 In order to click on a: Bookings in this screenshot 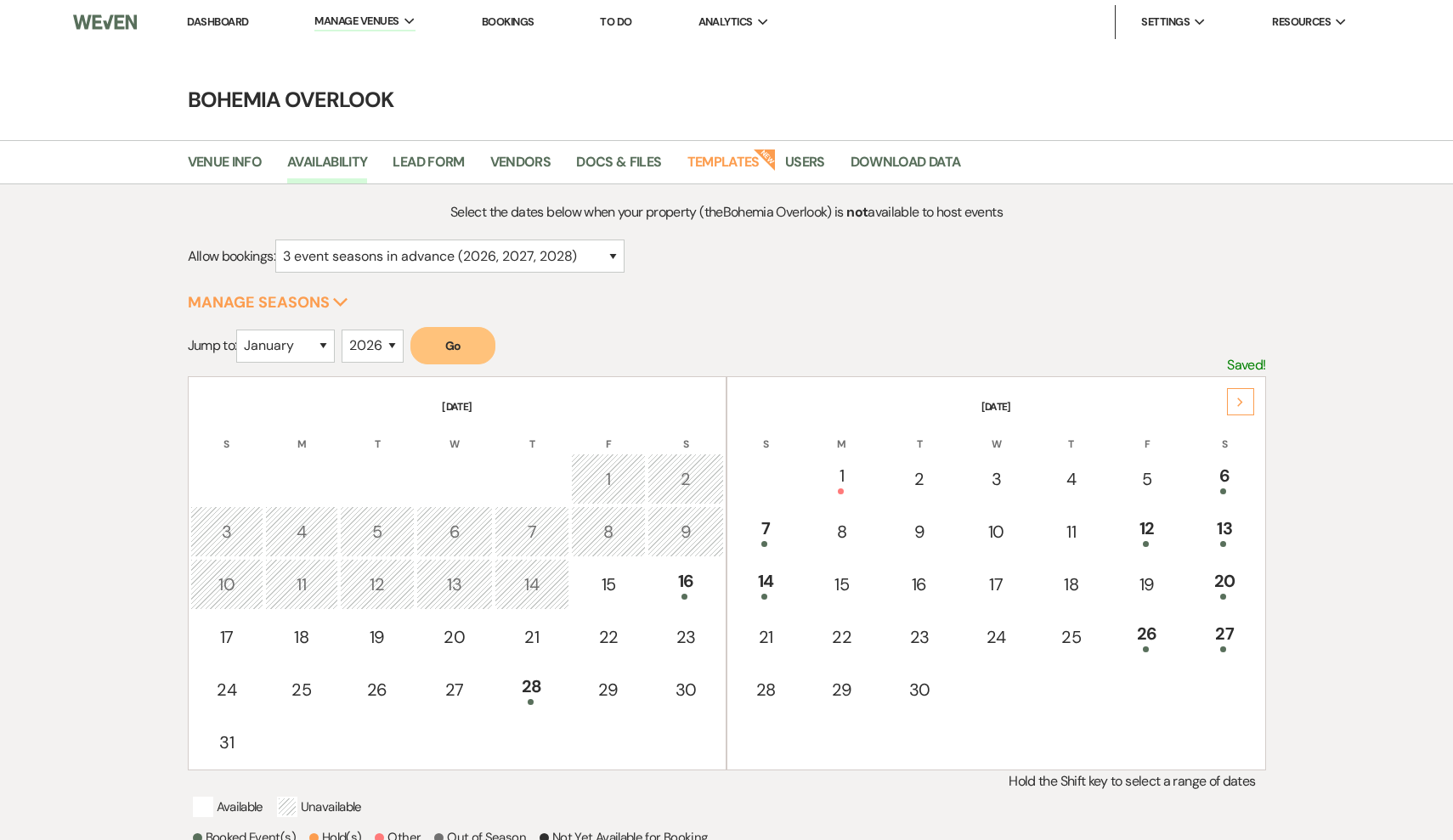, I will do `click(508, 21)`.